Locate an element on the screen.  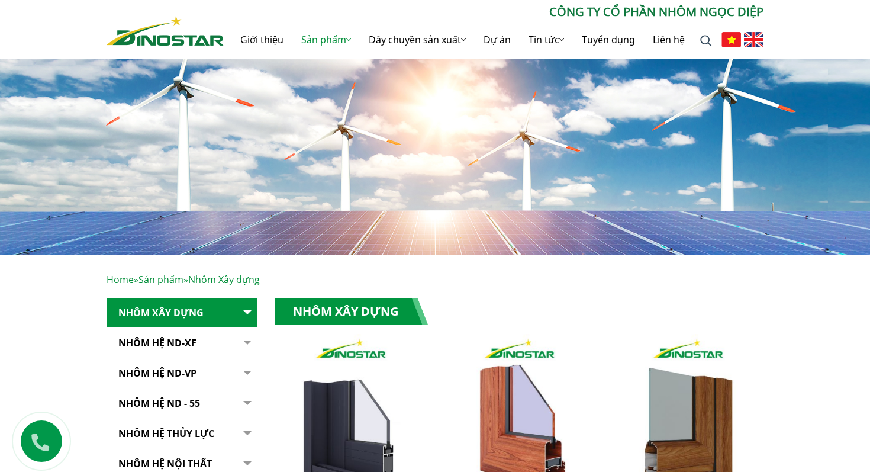
span: Nhôm Xây dựng is located at coordinates (224, 279).